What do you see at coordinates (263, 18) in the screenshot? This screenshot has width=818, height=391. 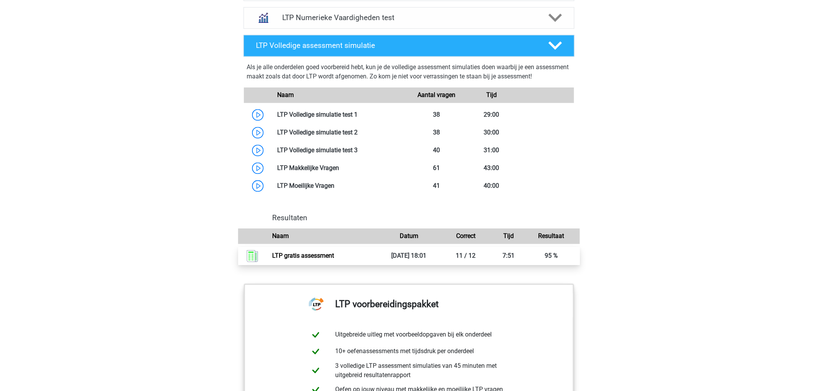 I see `img: numeriek redeneren` at bounding box center [263, 18].